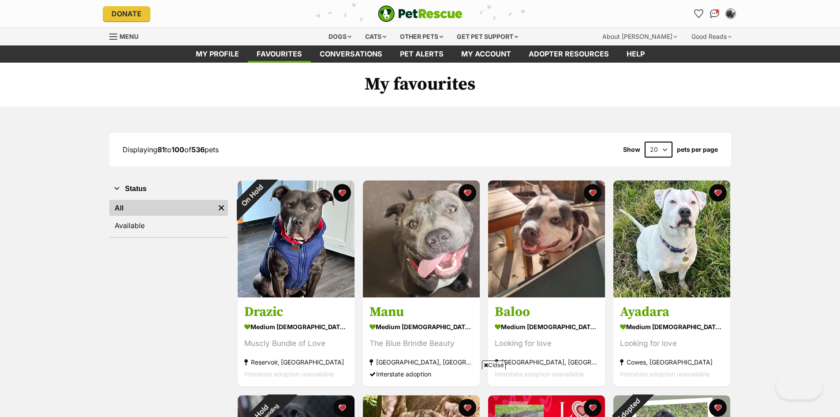  Describe the element at coordinates (494, 365) in the screenshot. I see `span: Close` at that location.